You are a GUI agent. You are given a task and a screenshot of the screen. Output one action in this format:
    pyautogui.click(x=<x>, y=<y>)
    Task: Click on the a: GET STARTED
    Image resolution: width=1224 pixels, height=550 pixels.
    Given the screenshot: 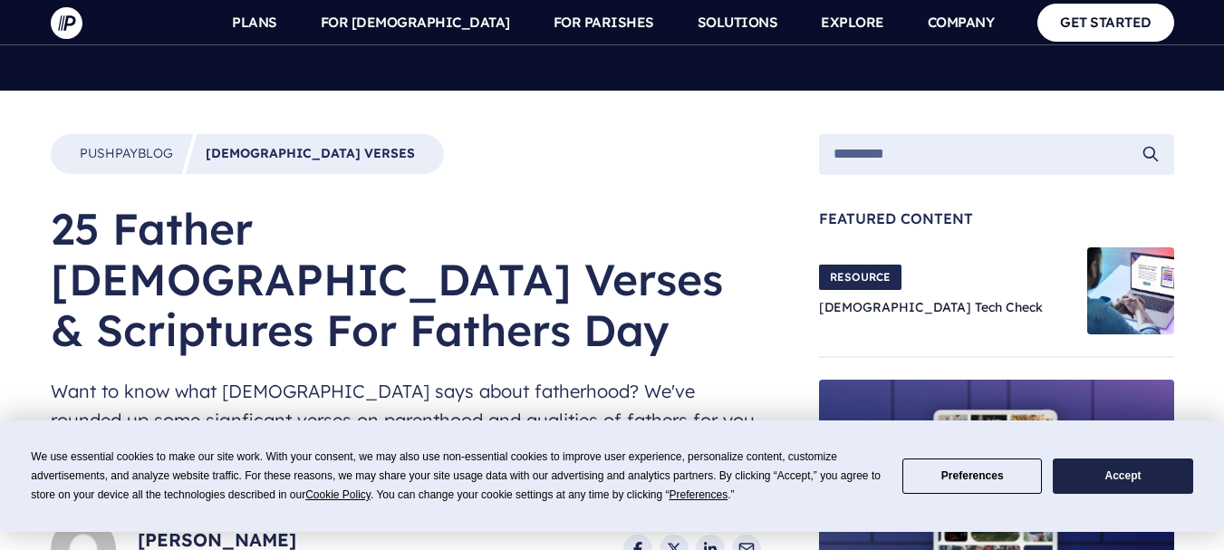 What is the action you would take?
    pyautogui.click(x=1105, y=22)
    